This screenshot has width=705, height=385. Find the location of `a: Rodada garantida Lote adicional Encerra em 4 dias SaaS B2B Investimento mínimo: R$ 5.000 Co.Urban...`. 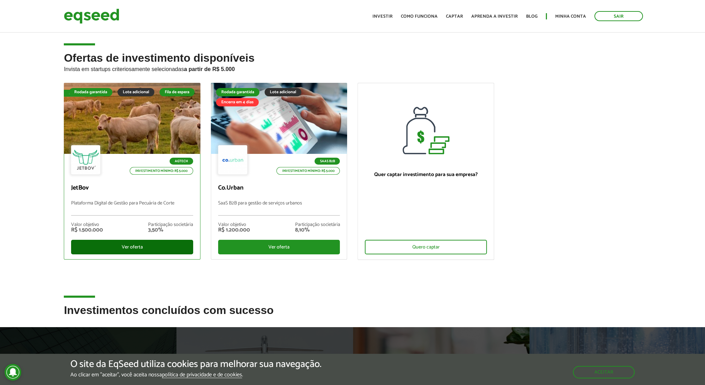

a: Rodada garantida Lote adicional Encerra em 4 dias SaaS B2B Investimento mínimo: R$ 5.000 Co.Urban... is located at coordinates (279, 171).